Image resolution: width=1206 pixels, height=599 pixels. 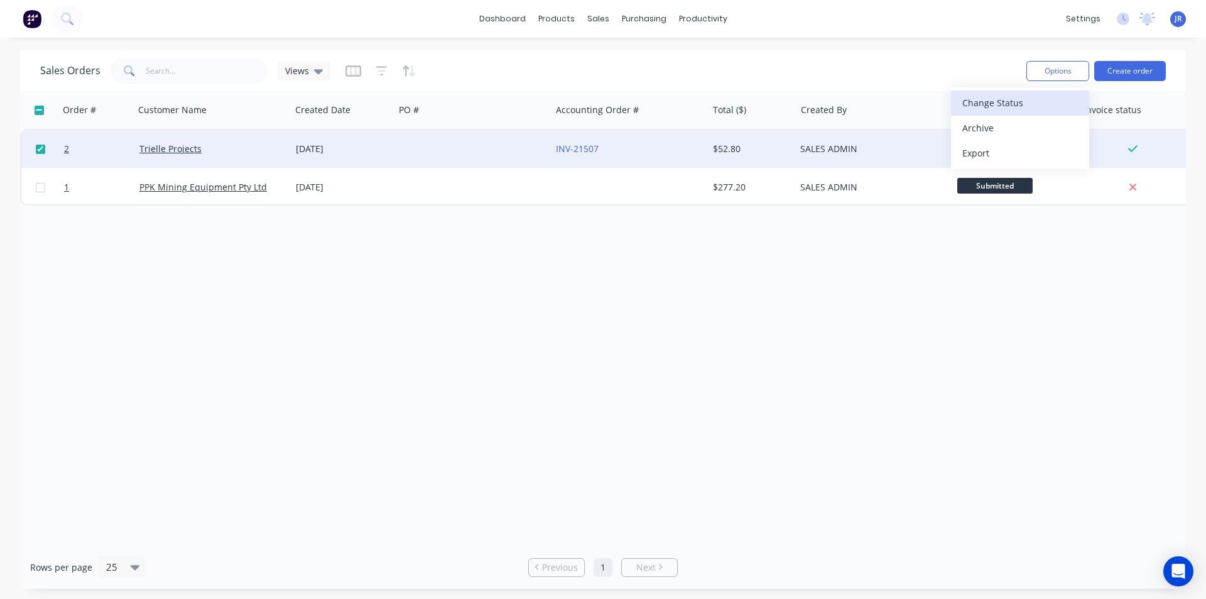 I want to click on div: Order #, so click(x=79, y=110).